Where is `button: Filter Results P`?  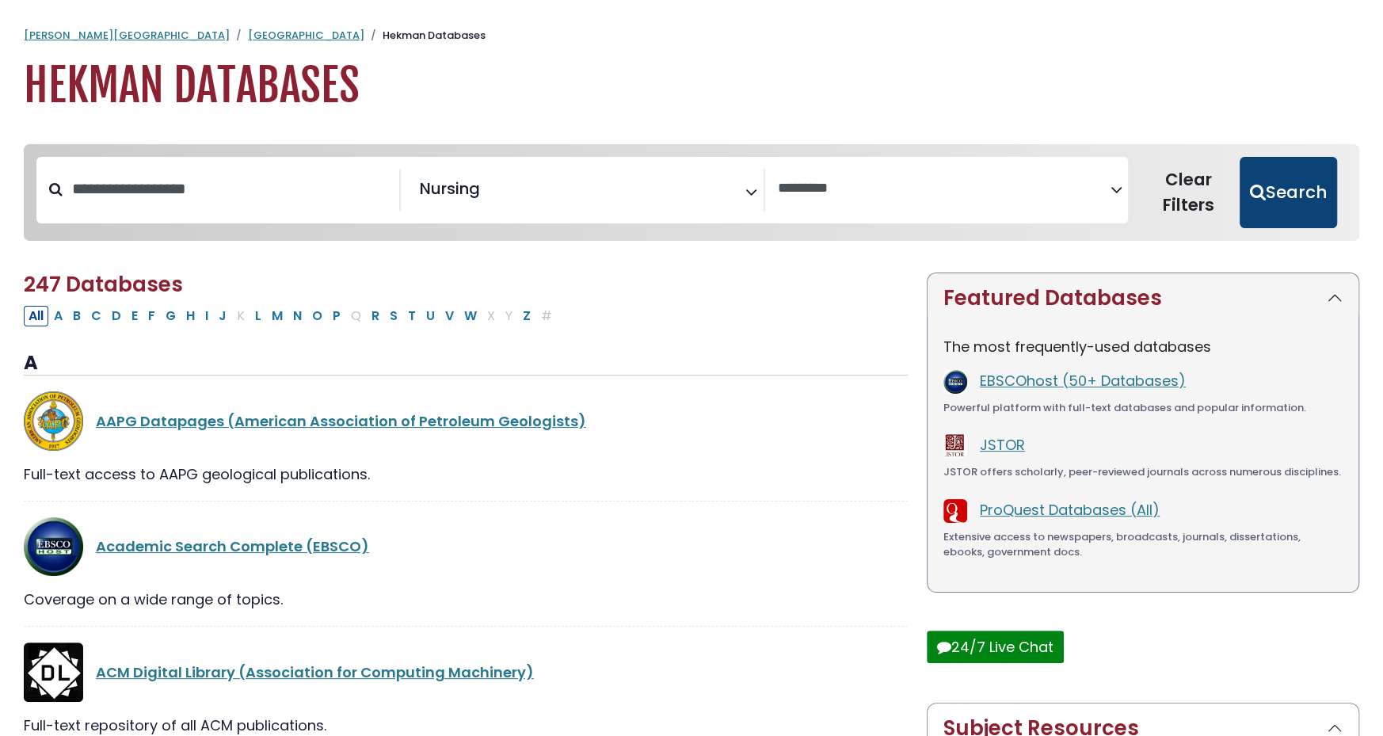
button: Filter Results P is located at coordinates (337, 316).